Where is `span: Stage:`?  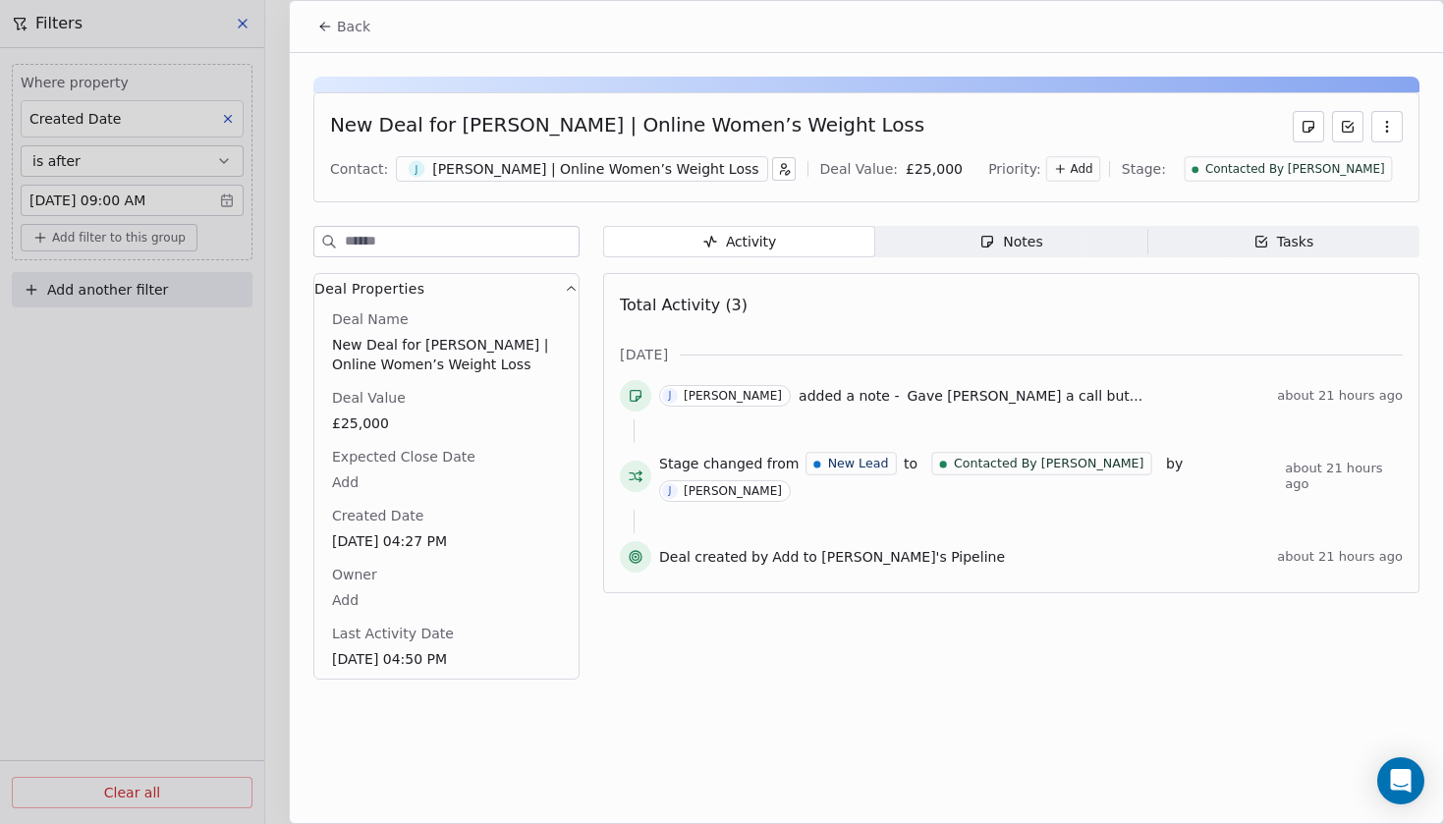 span: Stage: is located at coordinates (1143, 169).